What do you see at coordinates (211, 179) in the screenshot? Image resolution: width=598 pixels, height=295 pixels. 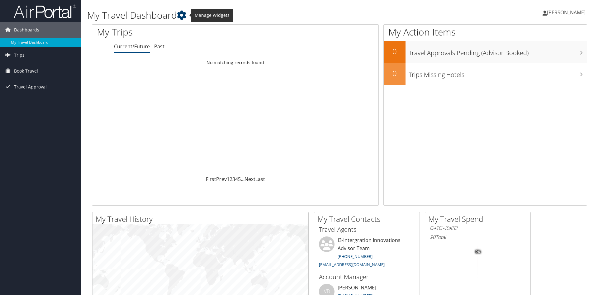 I see `a: First` at bounding box center [211, 179].